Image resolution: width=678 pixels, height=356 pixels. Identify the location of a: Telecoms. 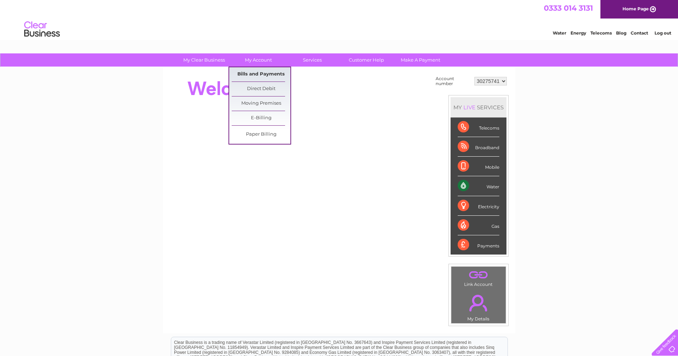
(601, 33).